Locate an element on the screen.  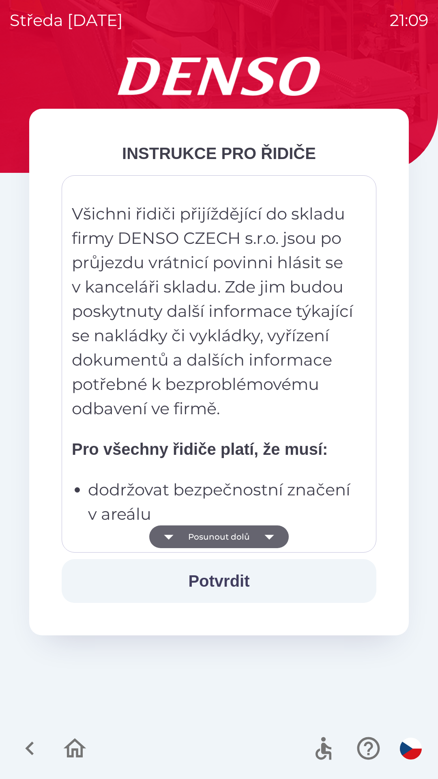
div: INSTRUKCE PRO ŘIDIČE is located at coordinates (219, 153).